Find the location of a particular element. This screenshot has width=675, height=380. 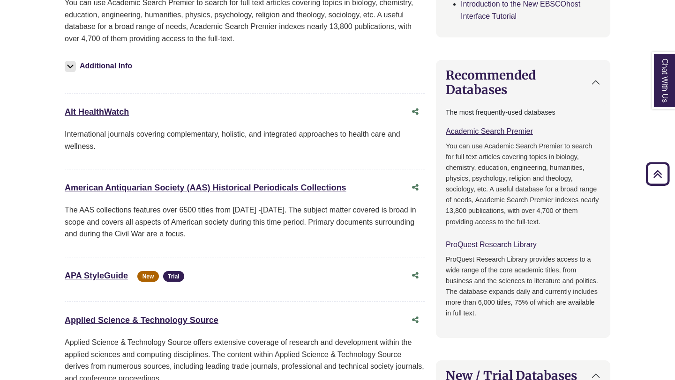

span: Trial is located at coordinates (173, 276).